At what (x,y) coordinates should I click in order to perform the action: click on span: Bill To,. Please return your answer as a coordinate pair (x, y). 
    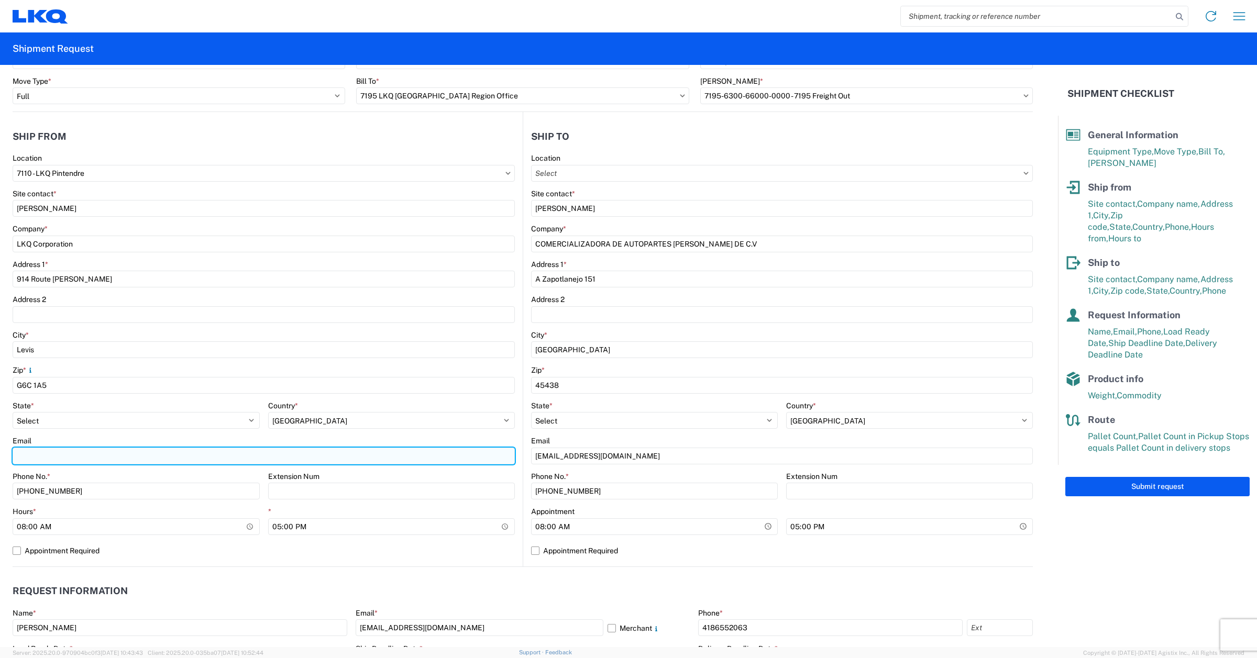
    Looking at the image, I should click on (1212, 151).